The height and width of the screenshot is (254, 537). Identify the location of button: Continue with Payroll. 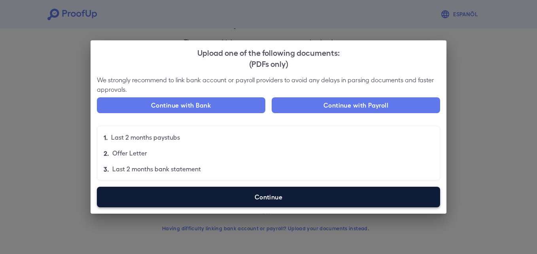
(356, 105).